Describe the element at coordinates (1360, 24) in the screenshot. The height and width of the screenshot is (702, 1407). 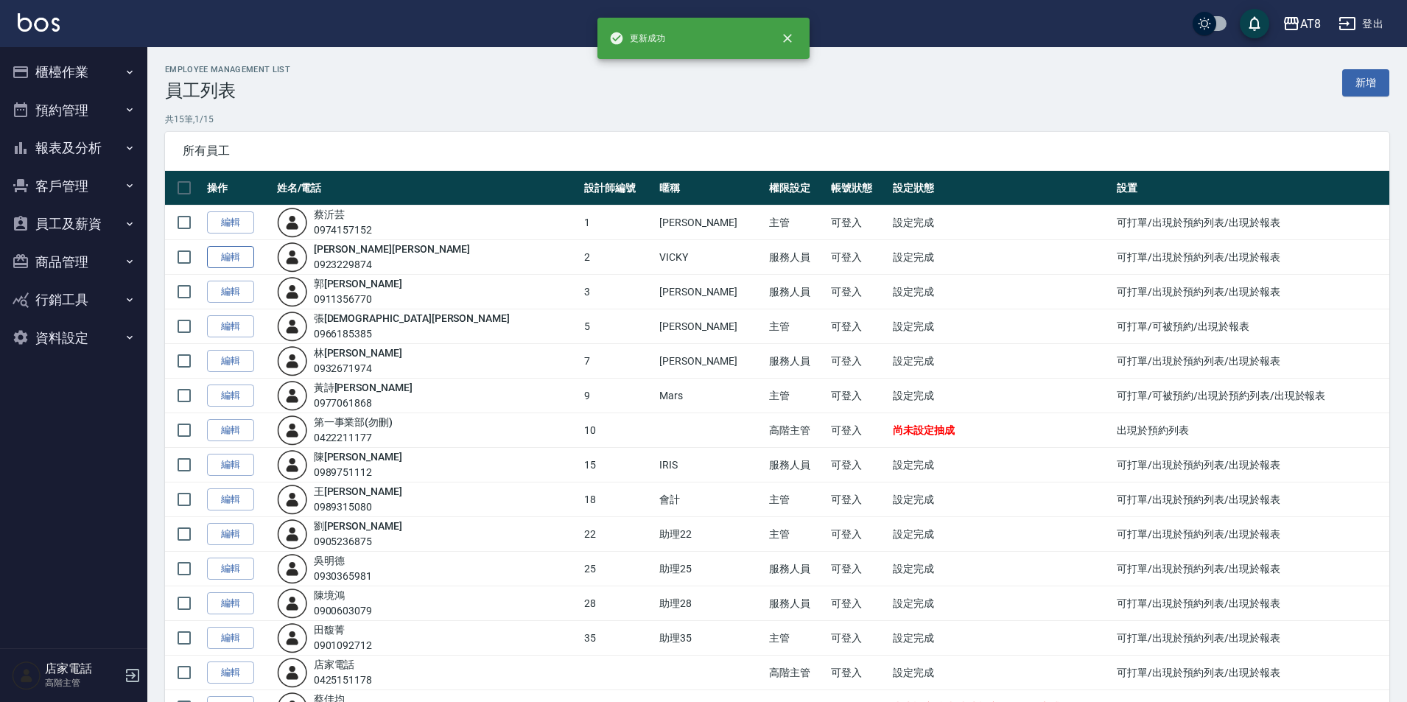
I see `button: 登出` at that location.